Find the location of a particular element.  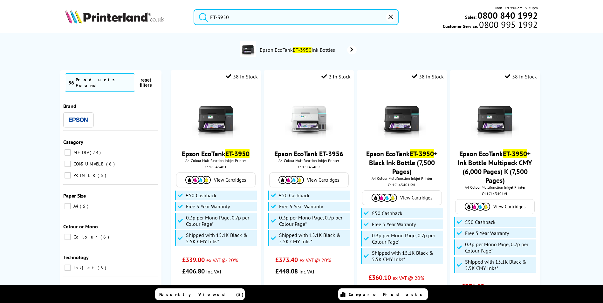

a: Epson EcoTankET-3950+ Ink Bottle Multipack CMY (6,000 Pages) K (7,500 Pages) is located at coordinates (495, 167).